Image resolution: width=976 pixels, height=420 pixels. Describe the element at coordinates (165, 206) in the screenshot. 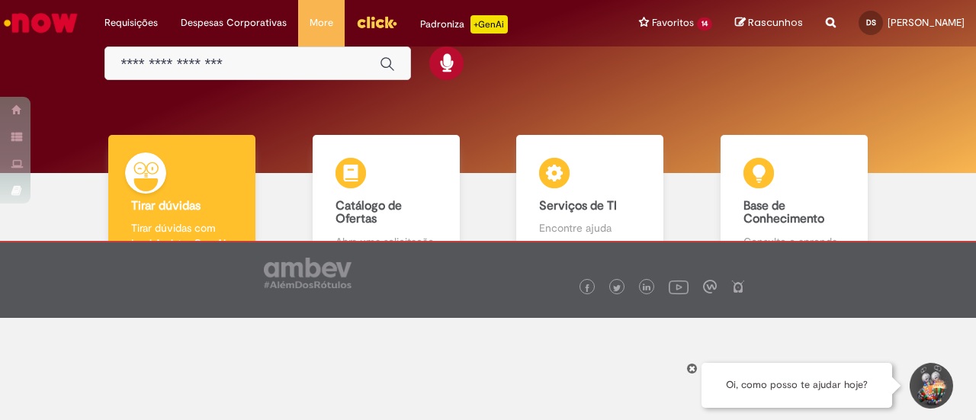

I see `b: Tirar dúvidas` at that location.